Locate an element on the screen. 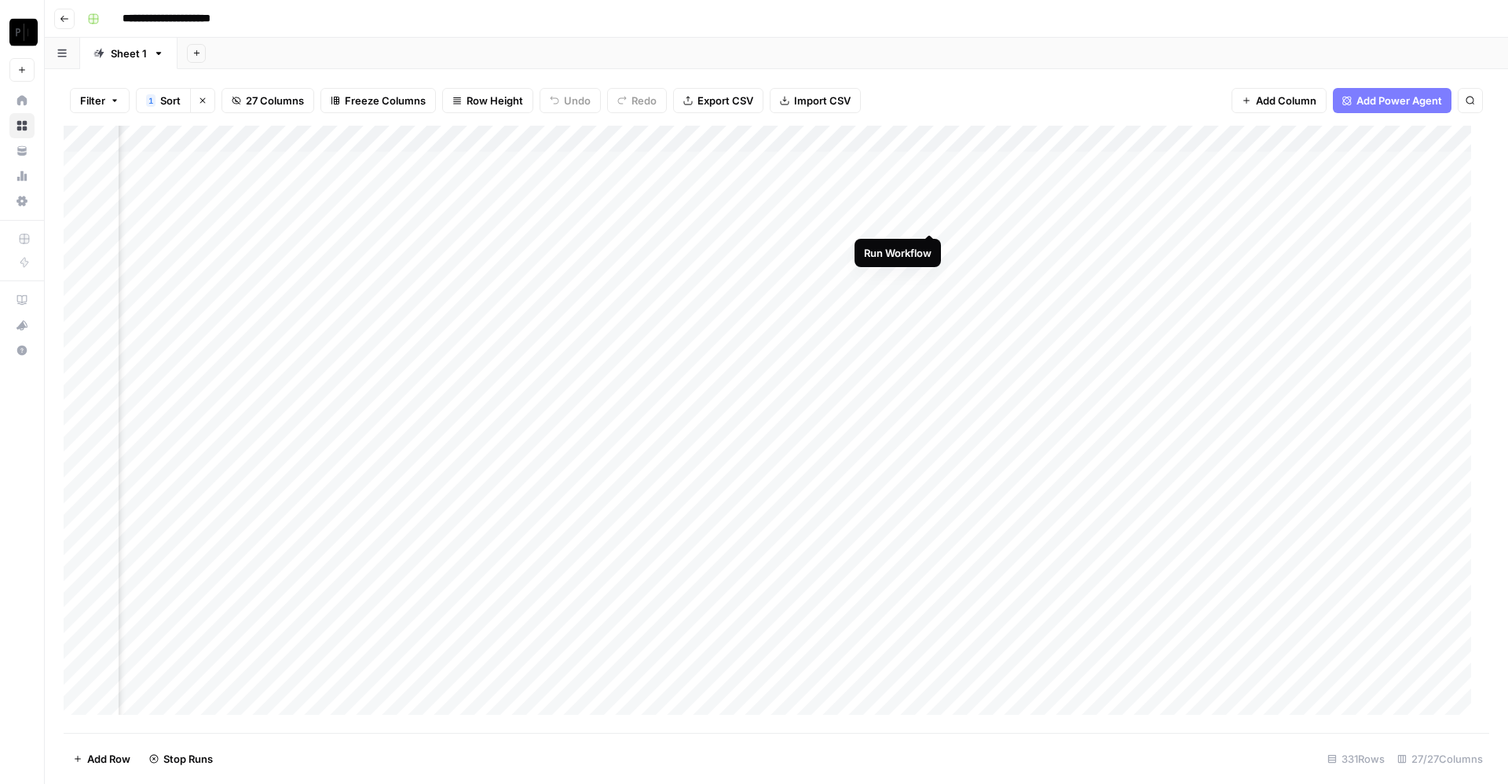  a: Usage is located at coordinates (22, 176).